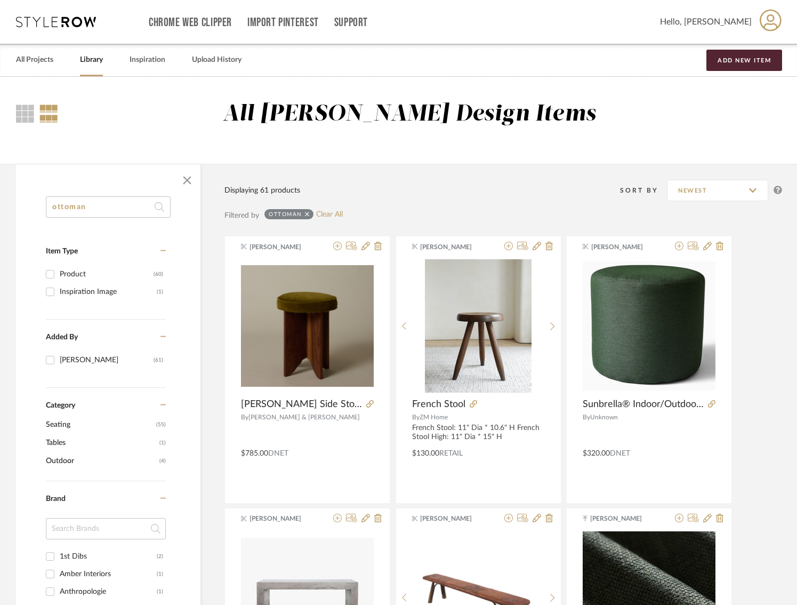 Image resolution: width=797 pixels, height=605 pixels. I want to click on span: French Stool, so click(439, 404).